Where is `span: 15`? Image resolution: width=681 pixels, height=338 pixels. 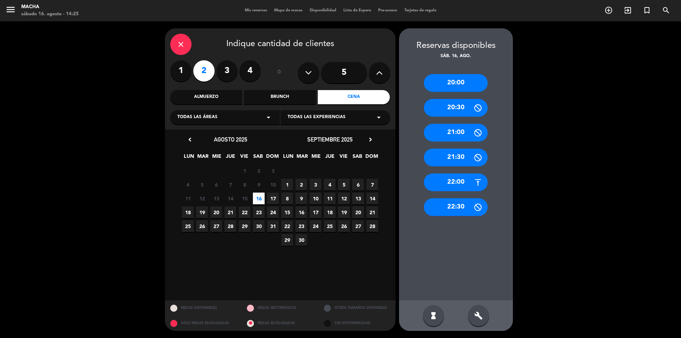
span: 15 is located at coordinates (287, 212).